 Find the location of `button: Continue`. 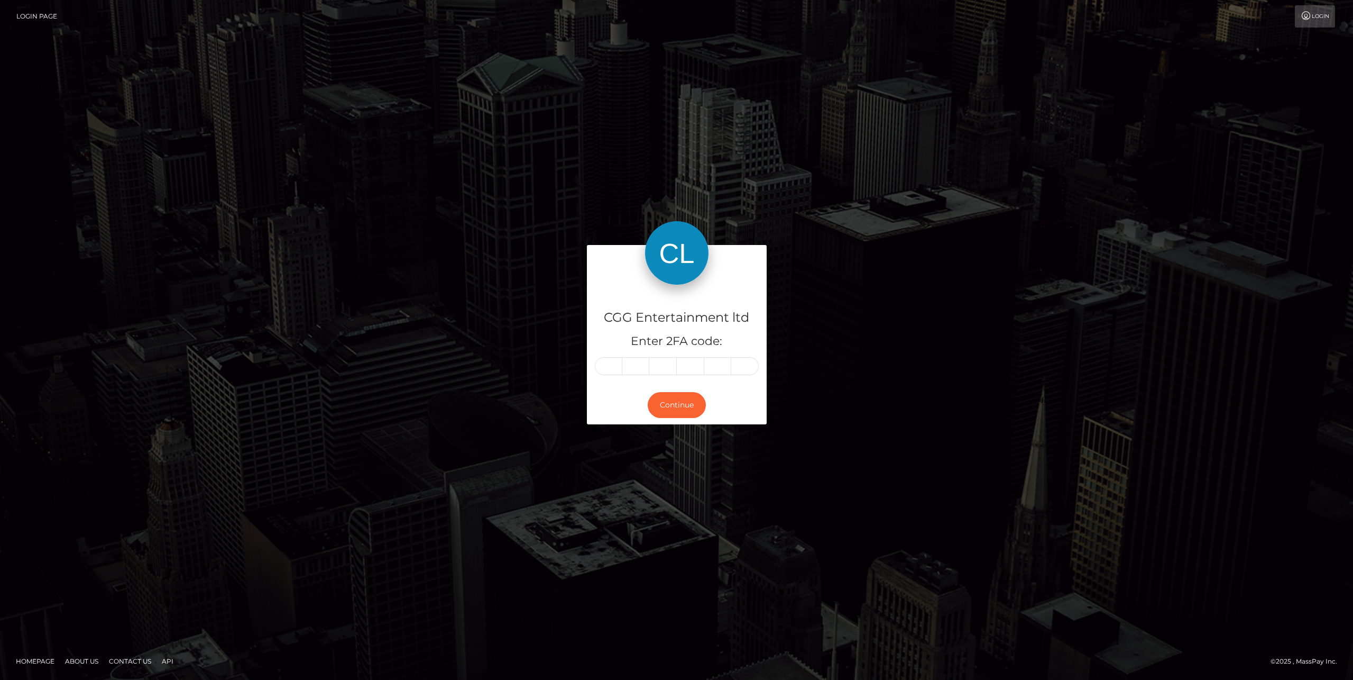

button: Continue is located at coordinates (677, 405).